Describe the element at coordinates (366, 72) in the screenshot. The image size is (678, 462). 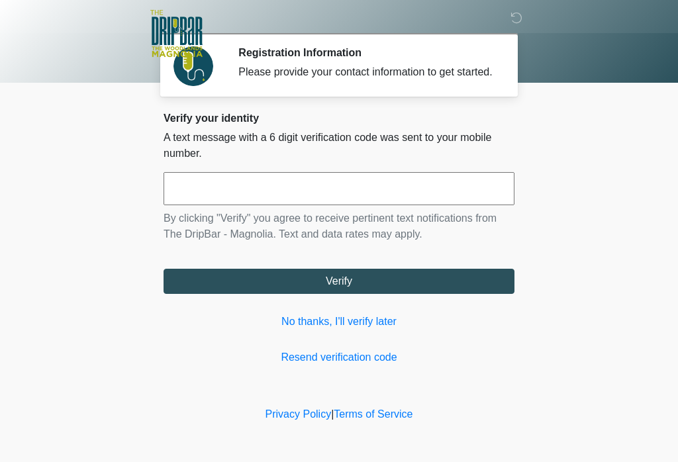
I see `div: Please provide your contact information to get started.` at that location.